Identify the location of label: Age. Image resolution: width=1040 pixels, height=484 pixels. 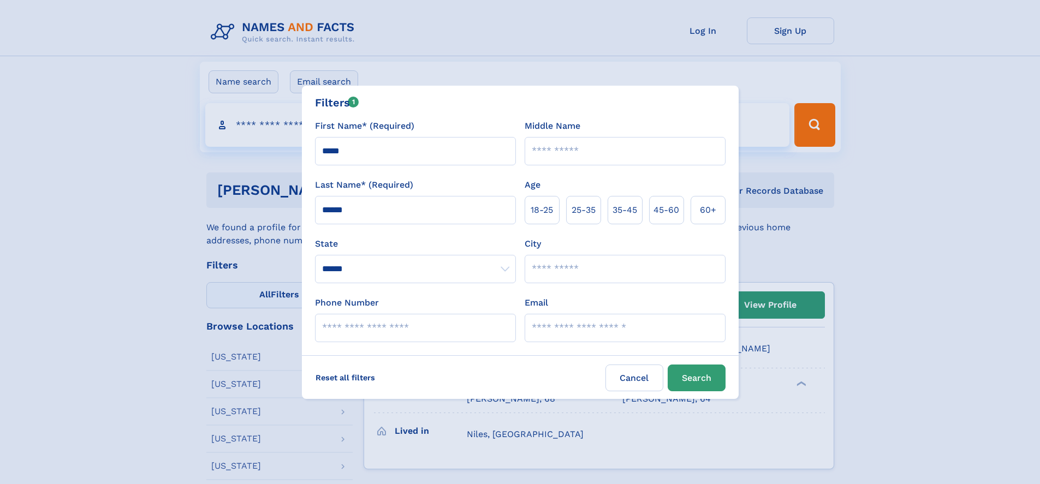
(532, 185).